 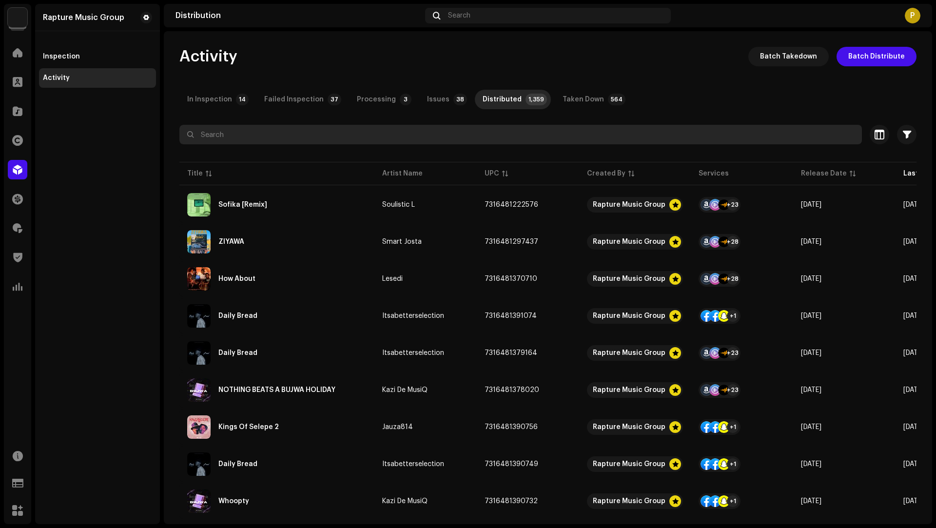 What do you see at coordinates (811, 242) in the screenshot?
I see `span: Sep 26, 2025` at bounding box center [811, 242].